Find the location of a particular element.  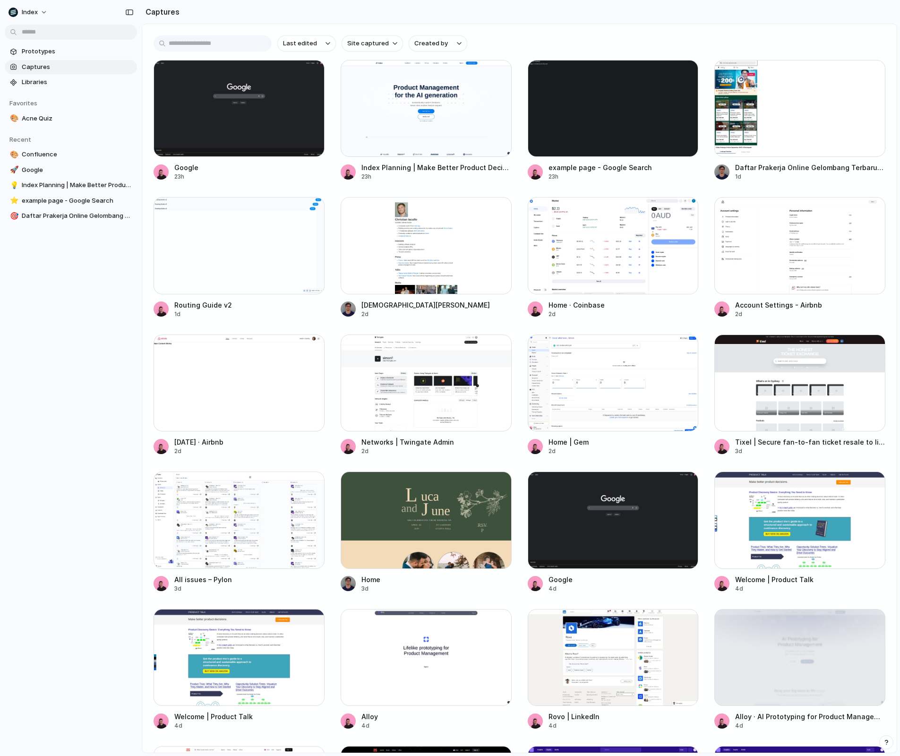

a: Captures is located at coordinates (71, 67).